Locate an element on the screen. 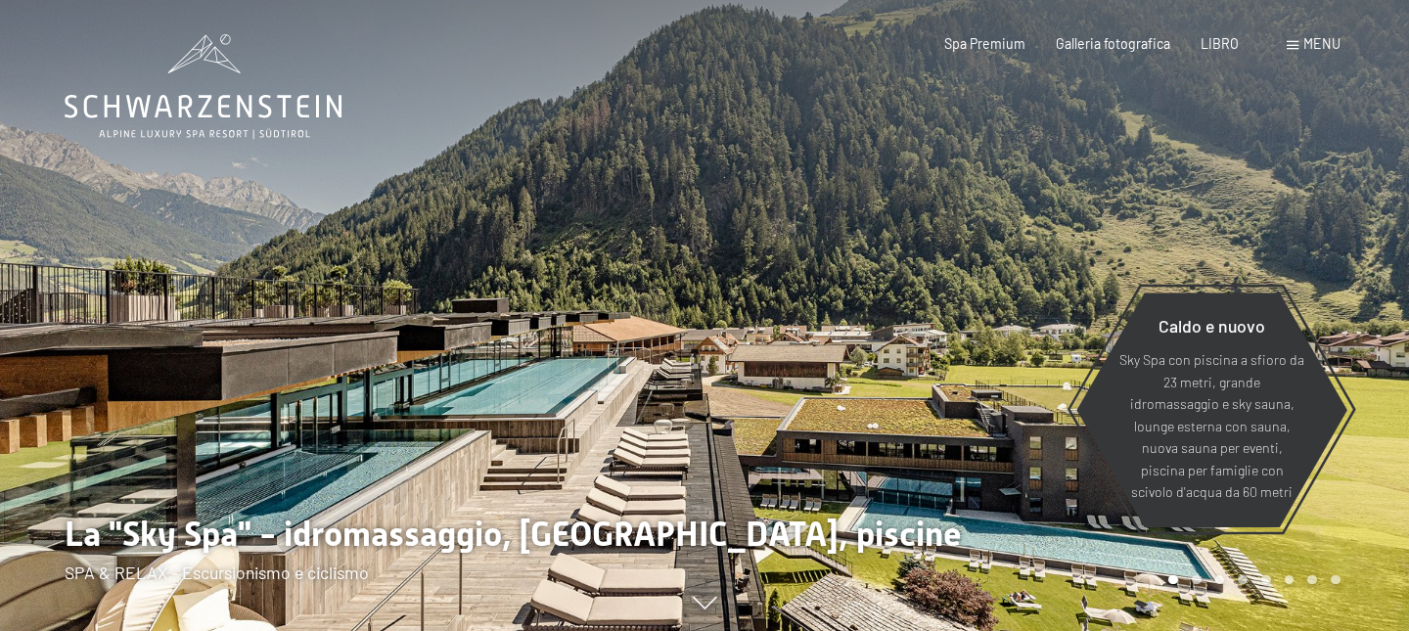 This screenshot has width=1409, height=631. a: Caldo e nuovo Sky Spa con piscina a sfioro da 23 metri, grande idromassaggio e sky sauna, lounge ... is located at coordinates (1212, 410).